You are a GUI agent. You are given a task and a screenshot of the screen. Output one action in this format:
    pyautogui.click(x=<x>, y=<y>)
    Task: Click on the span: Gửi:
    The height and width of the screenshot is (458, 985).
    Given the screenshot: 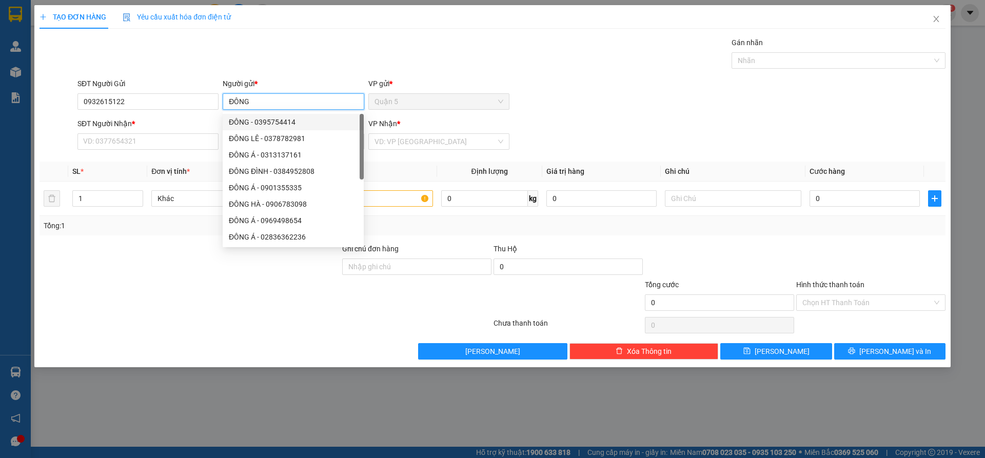 What is the action you would take?
    pyautogui.click(x=16, y=15)
    